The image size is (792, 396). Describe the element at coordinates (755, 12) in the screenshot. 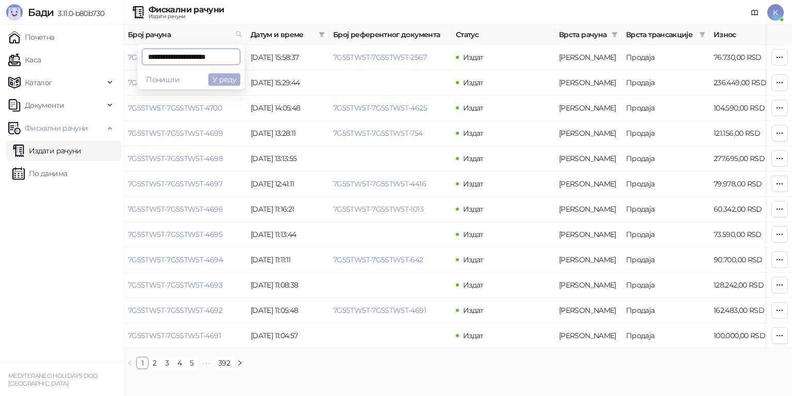

I see `a: Документација` at that location.